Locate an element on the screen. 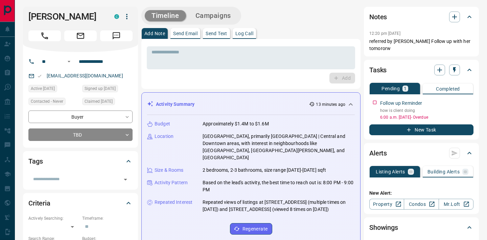  p: Size & Rooms is located at coordinates (169, 170).